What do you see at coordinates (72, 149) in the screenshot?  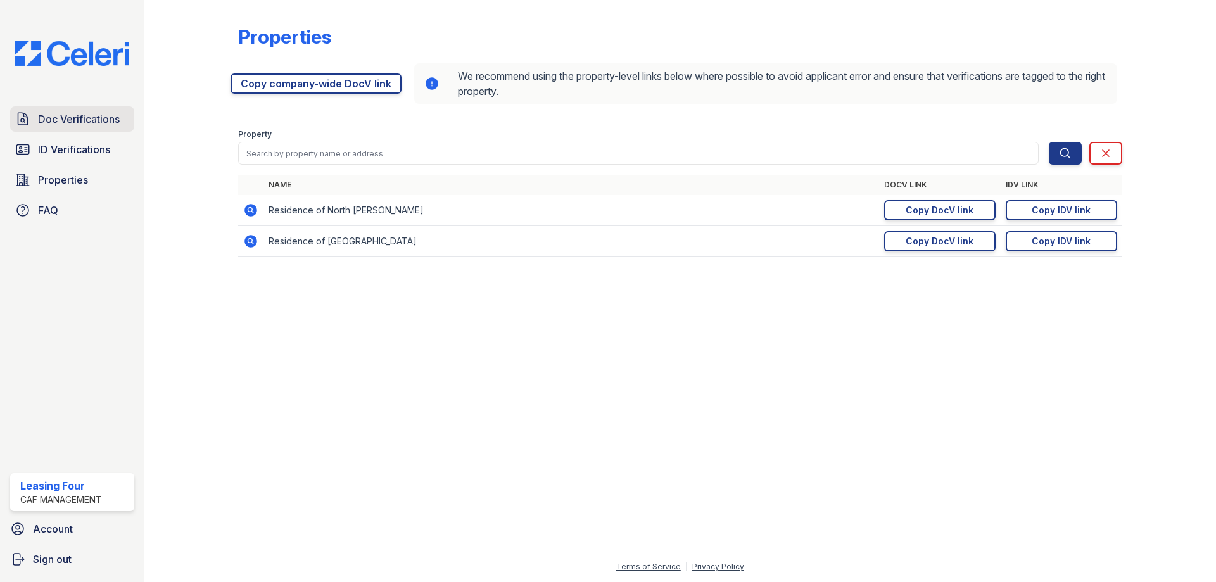 I see `a: ID Verifications` at bounding box center [72, 149].